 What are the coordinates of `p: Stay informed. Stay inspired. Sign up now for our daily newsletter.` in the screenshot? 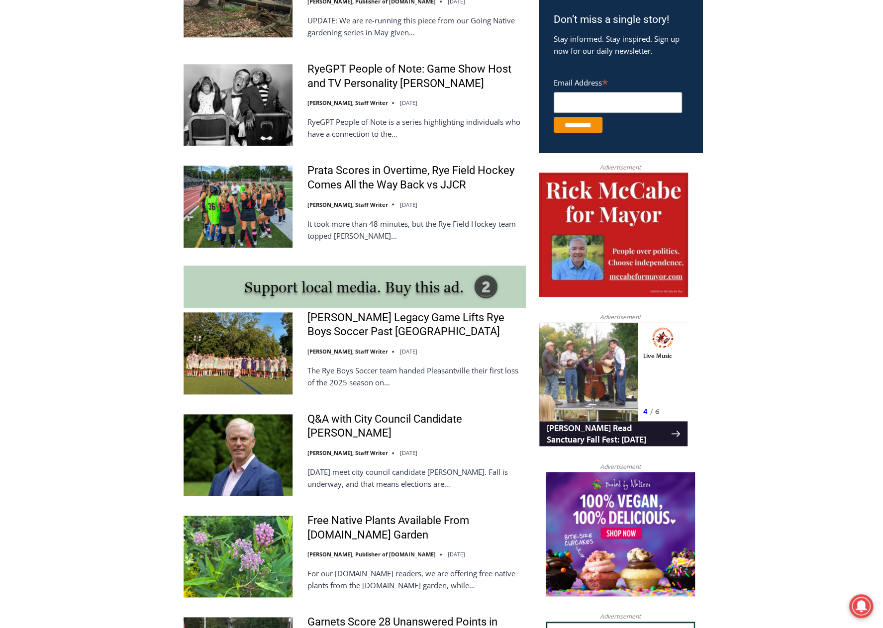 It's located at (621, 45).